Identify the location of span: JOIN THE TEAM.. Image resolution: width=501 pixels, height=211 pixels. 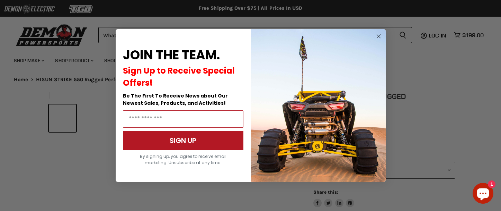
(172, 55).